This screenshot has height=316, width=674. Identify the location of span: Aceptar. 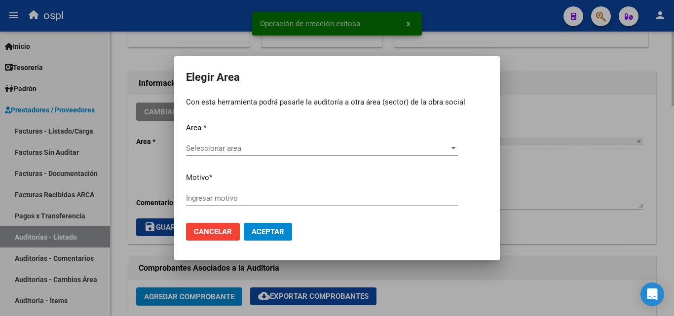
(268, 232).